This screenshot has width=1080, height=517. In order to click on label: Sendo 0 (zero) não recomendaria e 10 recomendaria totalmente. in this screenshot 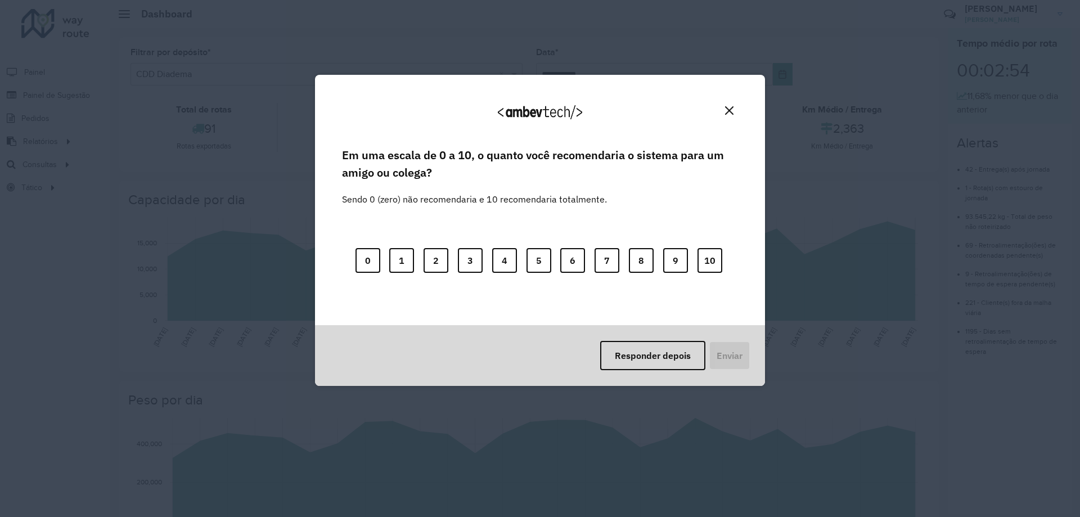, I will do `click(474, 192)`.